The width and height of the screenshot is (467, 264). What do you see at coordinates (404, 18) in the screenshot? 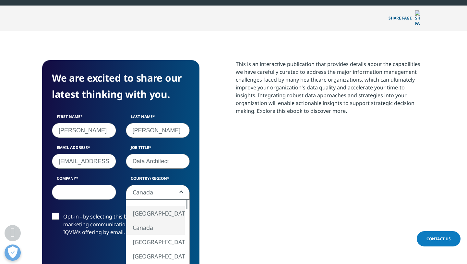
I see `button: Share PAGEShare PAGE` at bounding box center [404, 18].